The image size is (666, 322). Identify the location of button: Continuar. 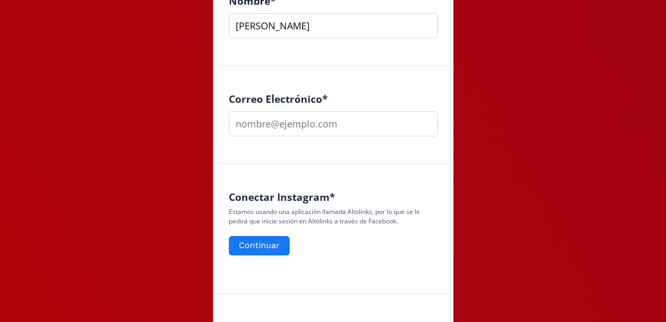
(259, 246).